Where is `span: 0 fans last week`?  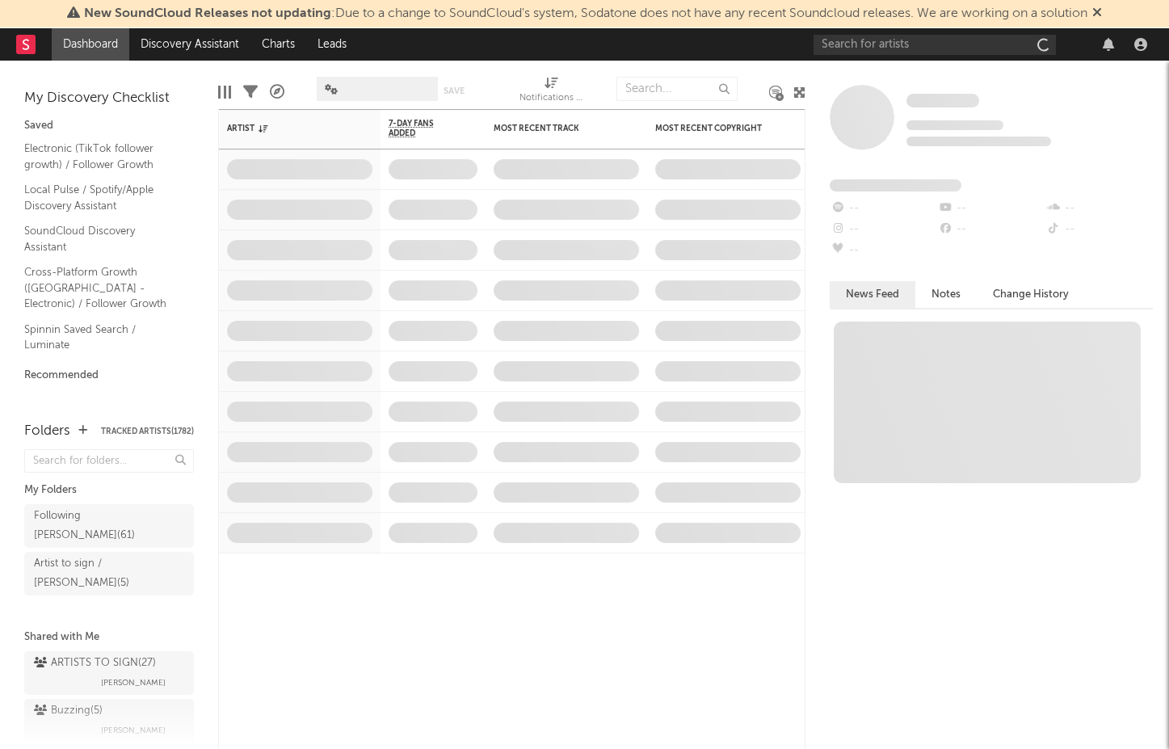
span: 0 fans last week is located at coordinates (978, 141).